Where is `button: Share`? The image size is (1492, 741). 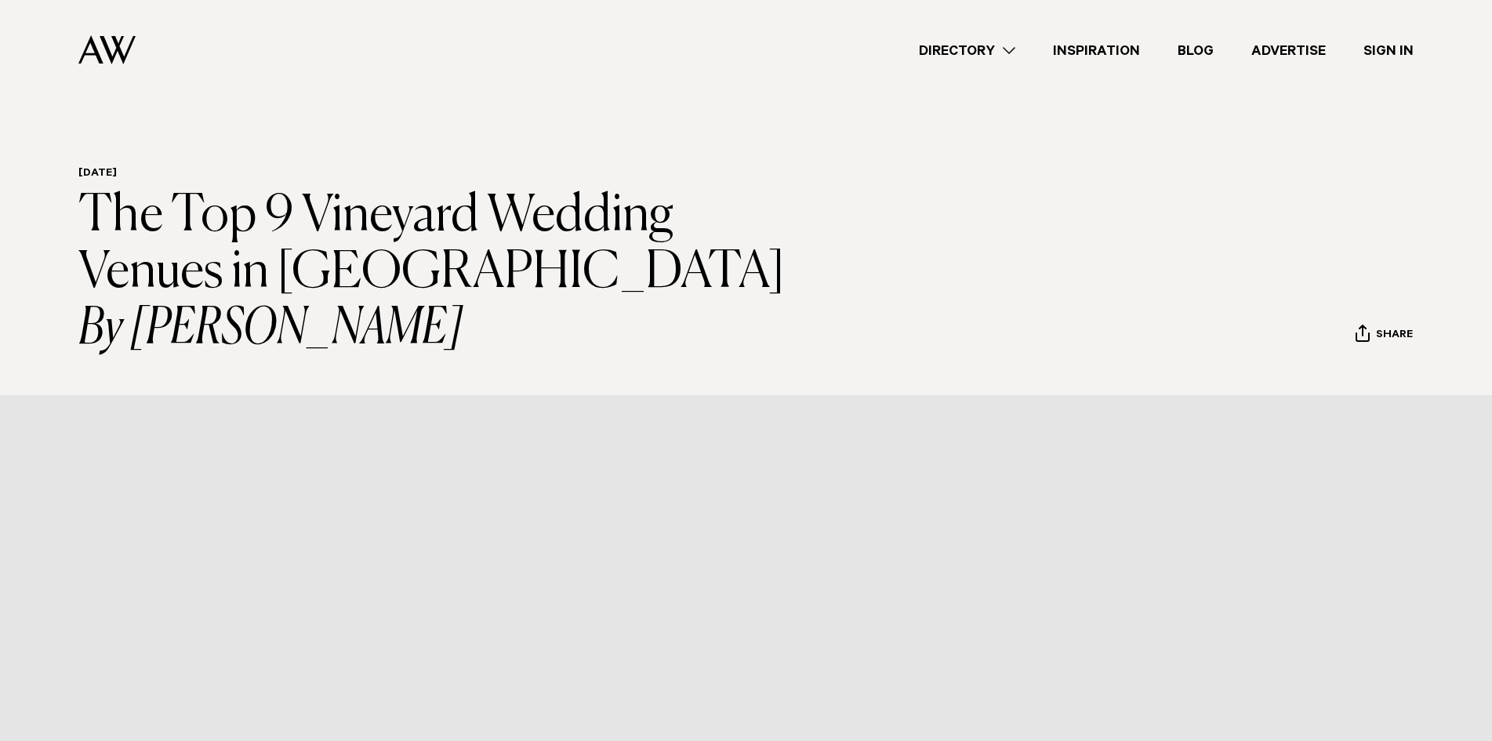 button: Share is located at coordinates (1384, 335).